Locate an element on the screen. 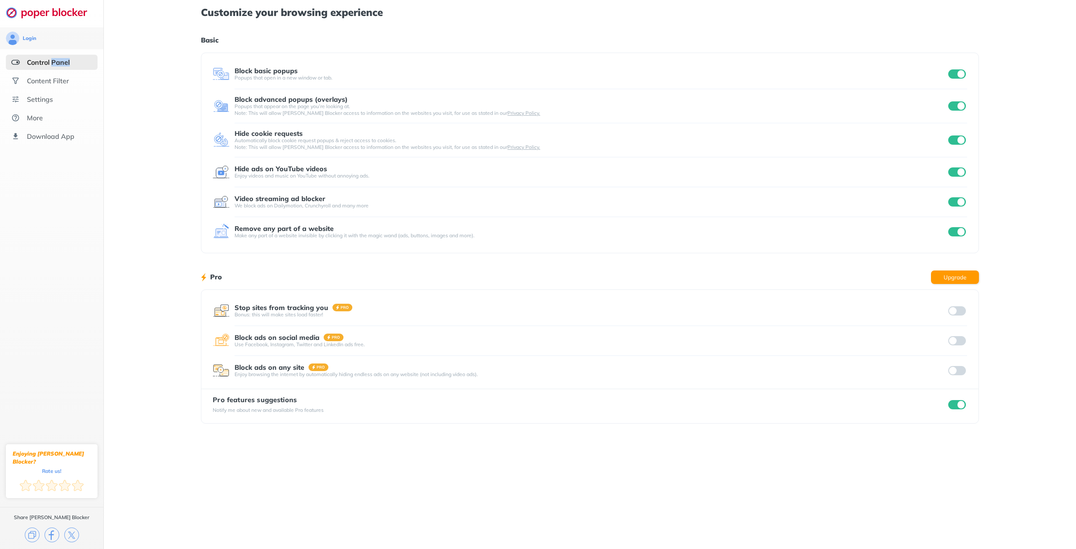 This screenshot has width=1076, height=549. div: Remove any part of a website is located at coordinates (284, 228).